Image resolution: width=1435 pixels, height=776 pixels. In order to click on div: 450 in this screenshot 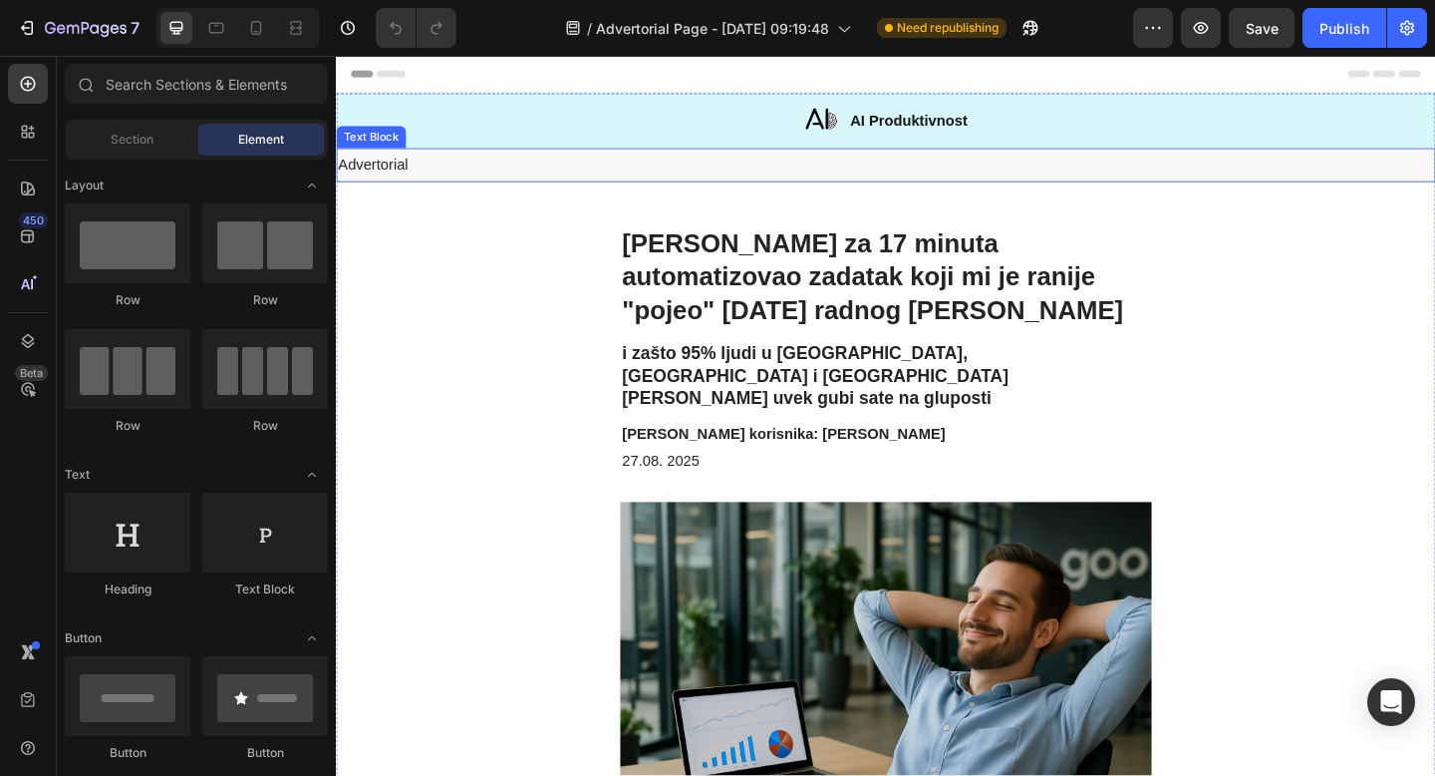, I will do `click(33, 220)`.